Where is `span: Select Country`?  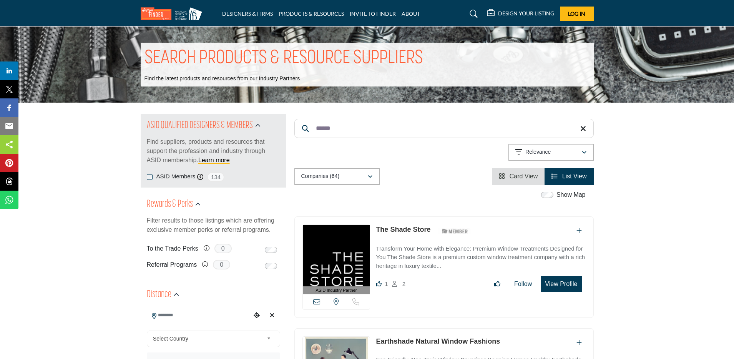 span: Select Country is located at coordinates (208, 338).